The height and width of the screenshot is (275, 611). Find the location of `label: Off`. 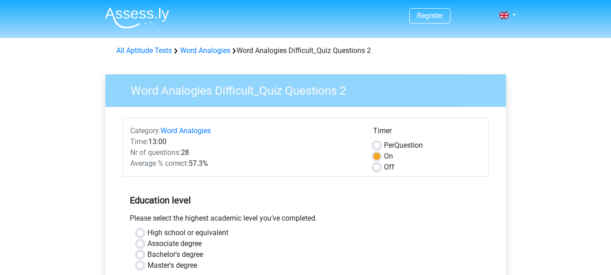

label: Off is located at coordinates (389, 167).